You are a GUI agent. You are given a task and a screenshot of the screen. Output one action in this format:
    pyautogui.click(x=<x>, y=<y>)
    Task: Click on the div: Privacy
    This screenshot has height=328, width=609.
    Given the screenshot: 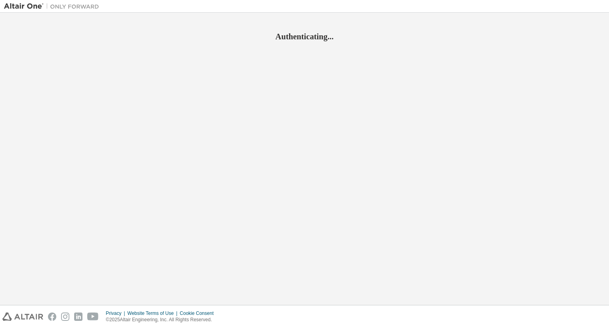 What is the action you would take?
    pyautogui.click(x=117, y=313)
    